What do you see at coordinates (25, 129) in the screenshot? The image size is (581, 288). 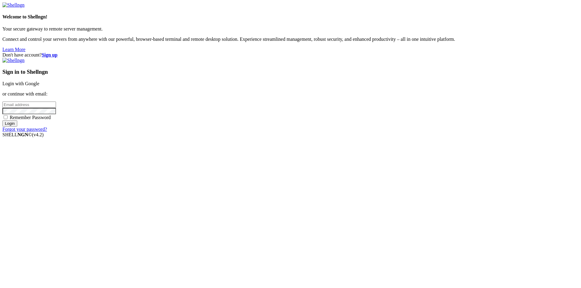 I see `a: Forgot your password?` at bounding box center [25, 129].